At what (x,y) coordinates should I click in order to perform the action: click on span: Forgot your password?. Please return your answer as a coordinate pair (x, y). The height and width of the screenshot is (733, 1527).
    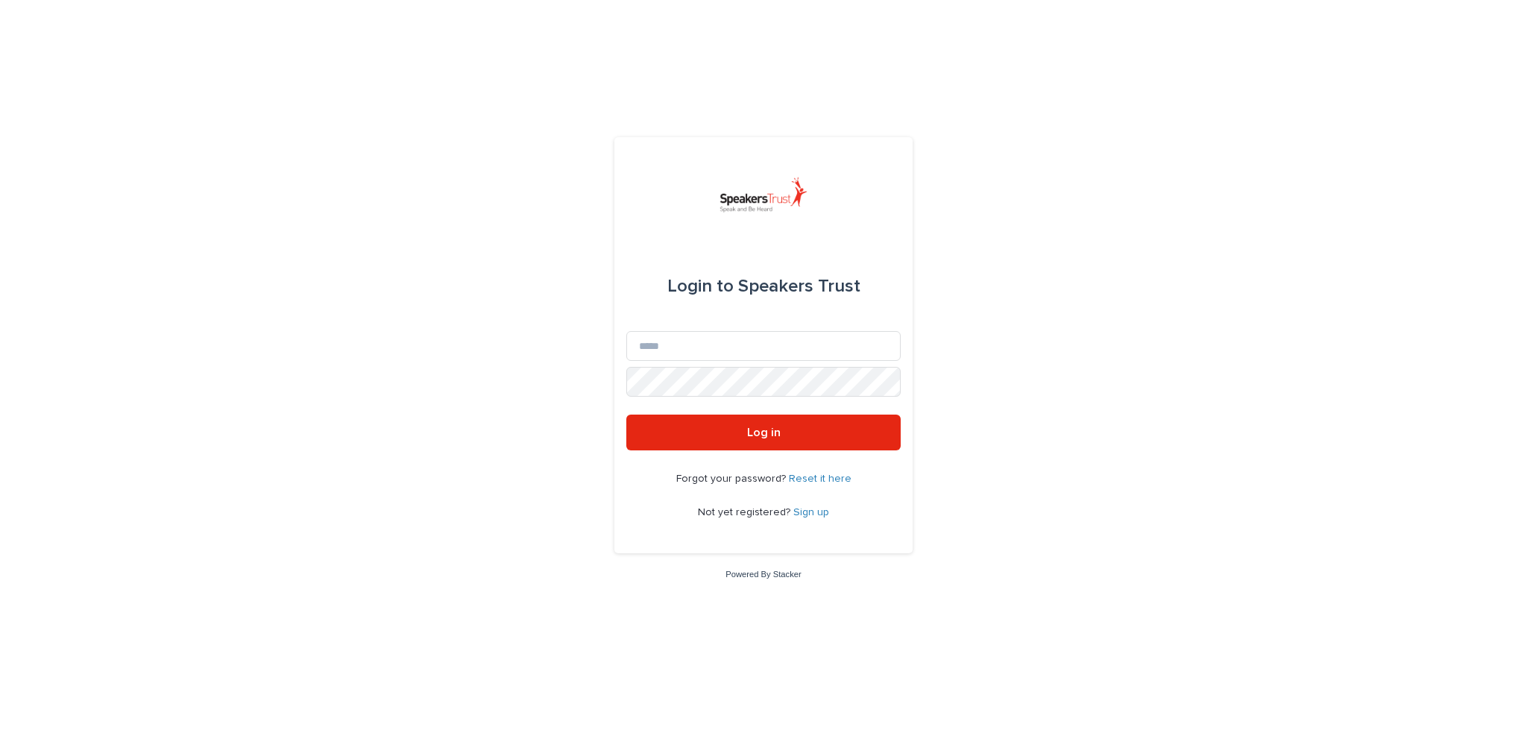
    Looking at the image, I should click on (732, 479).